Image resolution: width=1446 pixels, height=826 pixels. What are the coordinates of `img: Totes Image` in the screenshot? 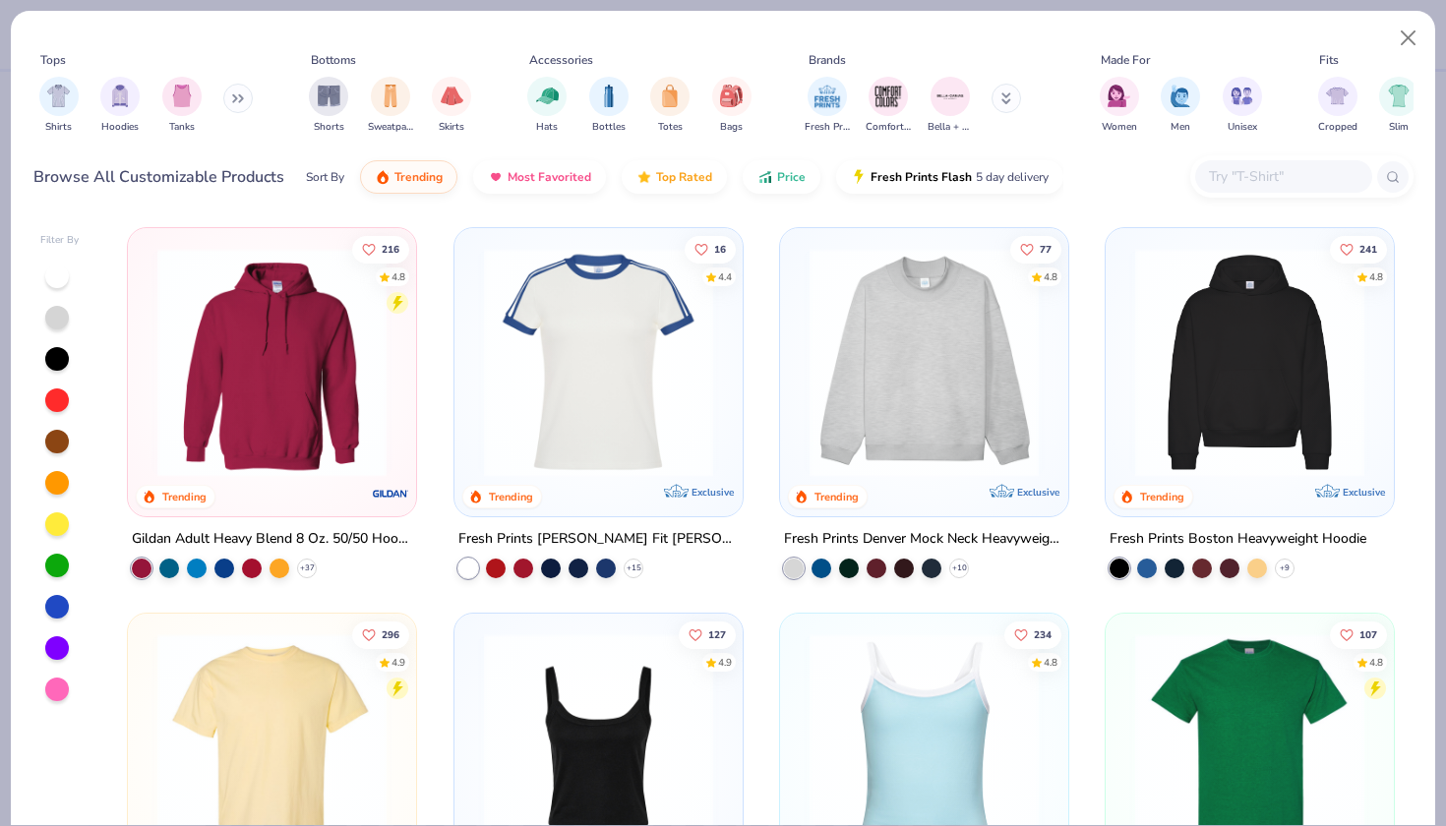 It's located at (670, 95).